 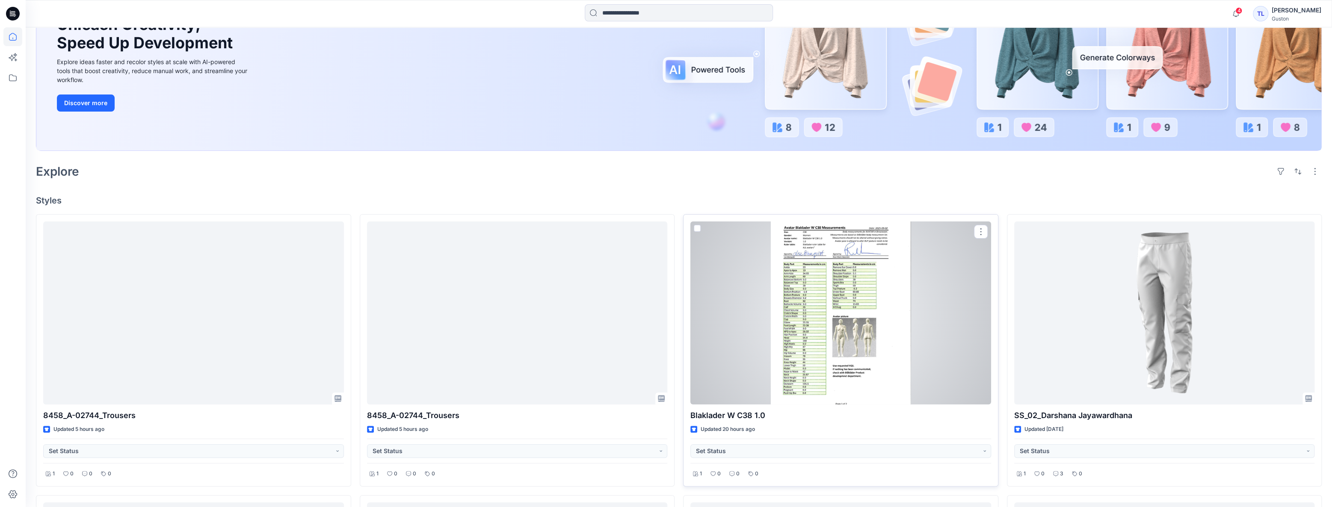 What do you see at coordinates (1062, 474) in the screenshot?
I see `p: 3` at bounding box center [1062, 474].